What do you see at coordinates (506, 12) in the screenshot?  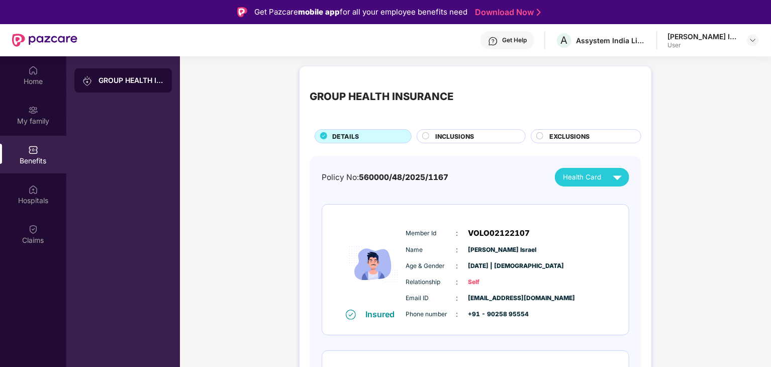 I see `a: Download Now` at bounding box center [506, 12].